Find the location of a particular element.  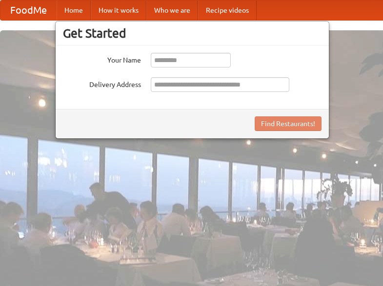

a: Recipe videos is located at coordinates (227, 10).